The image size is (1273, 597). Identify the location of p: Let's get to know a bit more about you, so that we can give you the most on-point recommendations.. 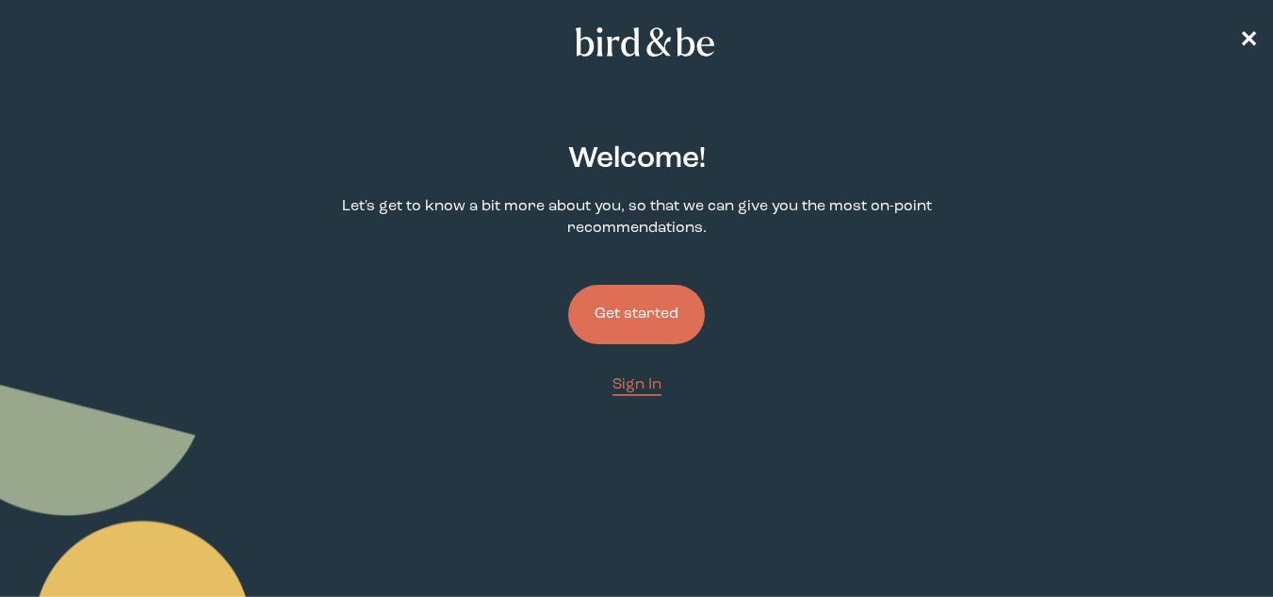
(637, 218).